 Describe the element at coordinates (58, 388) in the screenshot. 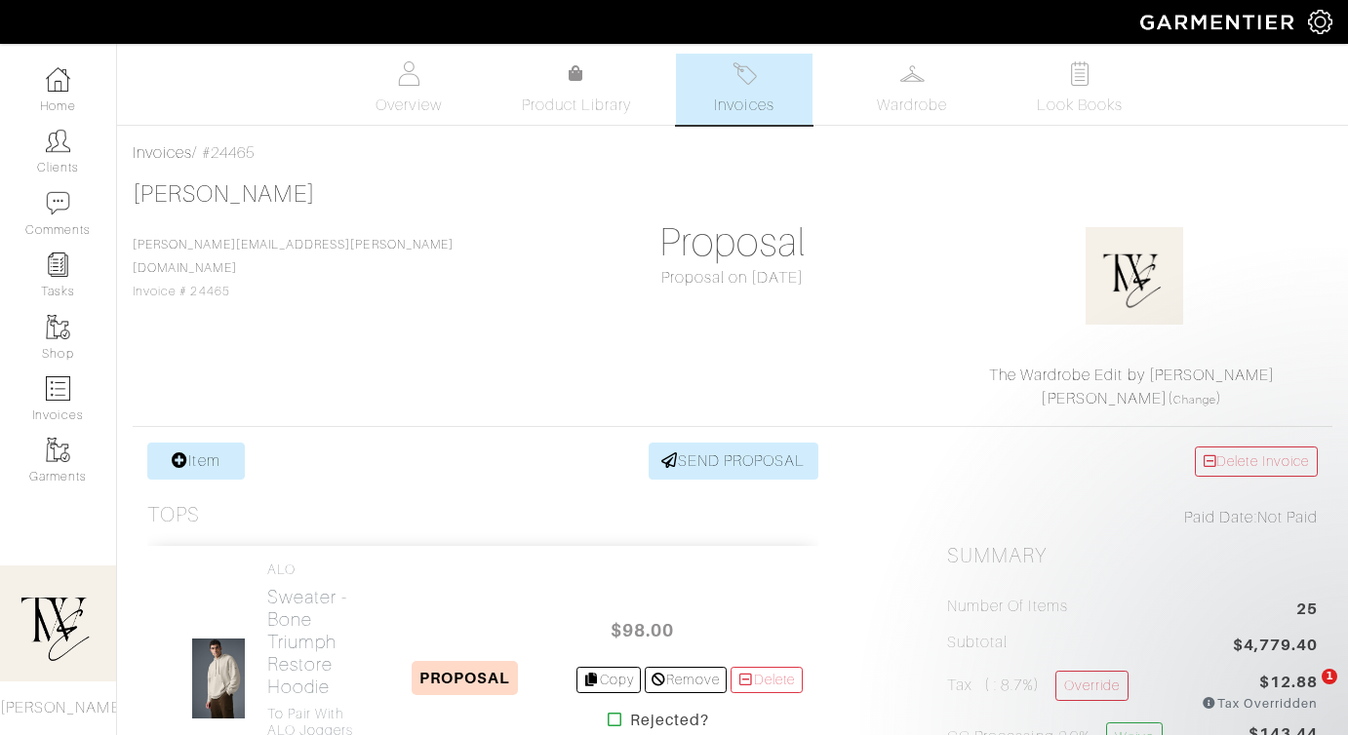

I see `img: orders-icon-0abe47150d42831381b5fb84f609e132dff9fe21cb692f30cb5eec754e2cba89.png` at that location.